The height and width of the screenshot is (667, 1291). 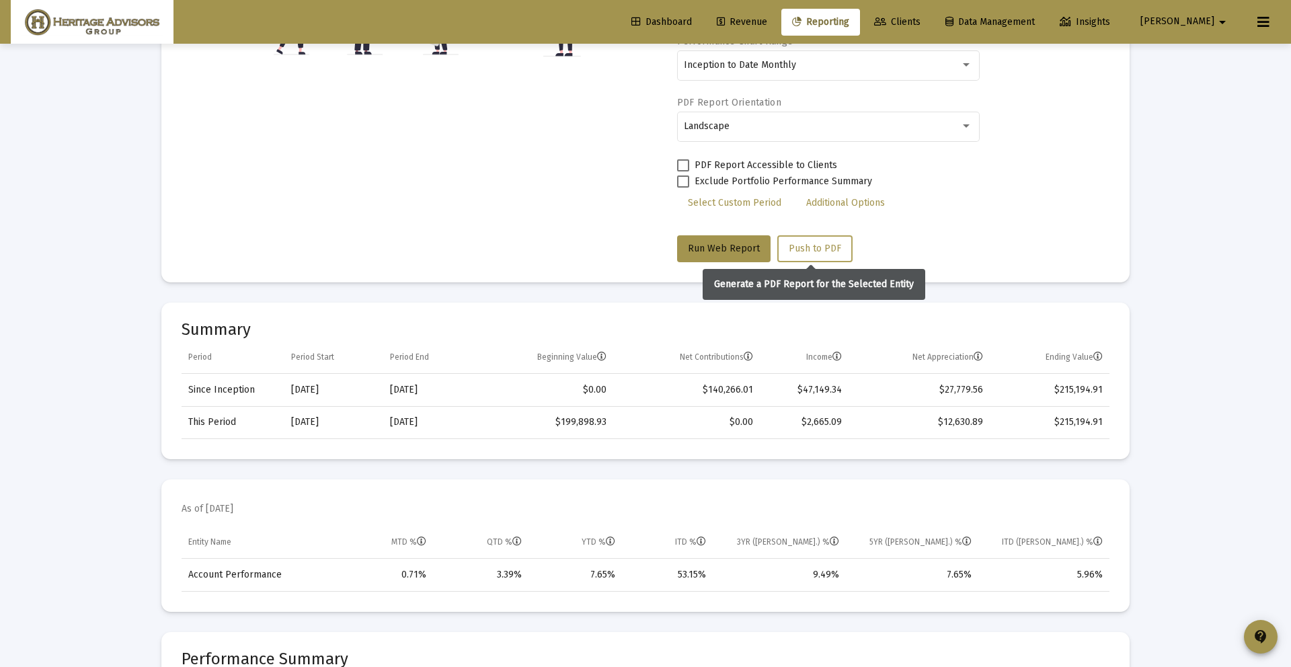 I want to click on label: Performance Chart Range, so click(x=735, y=41).